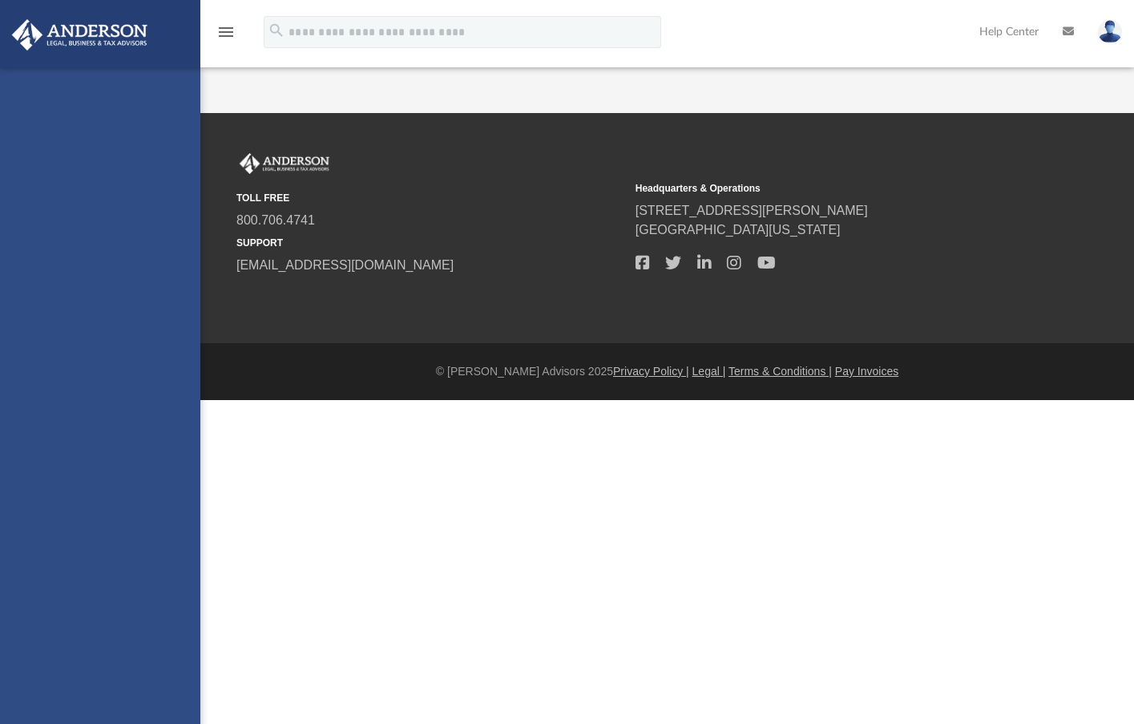 The height and width of the screenshot is (724, 1134). I want to click on a: Legal |, so click(709, 371).